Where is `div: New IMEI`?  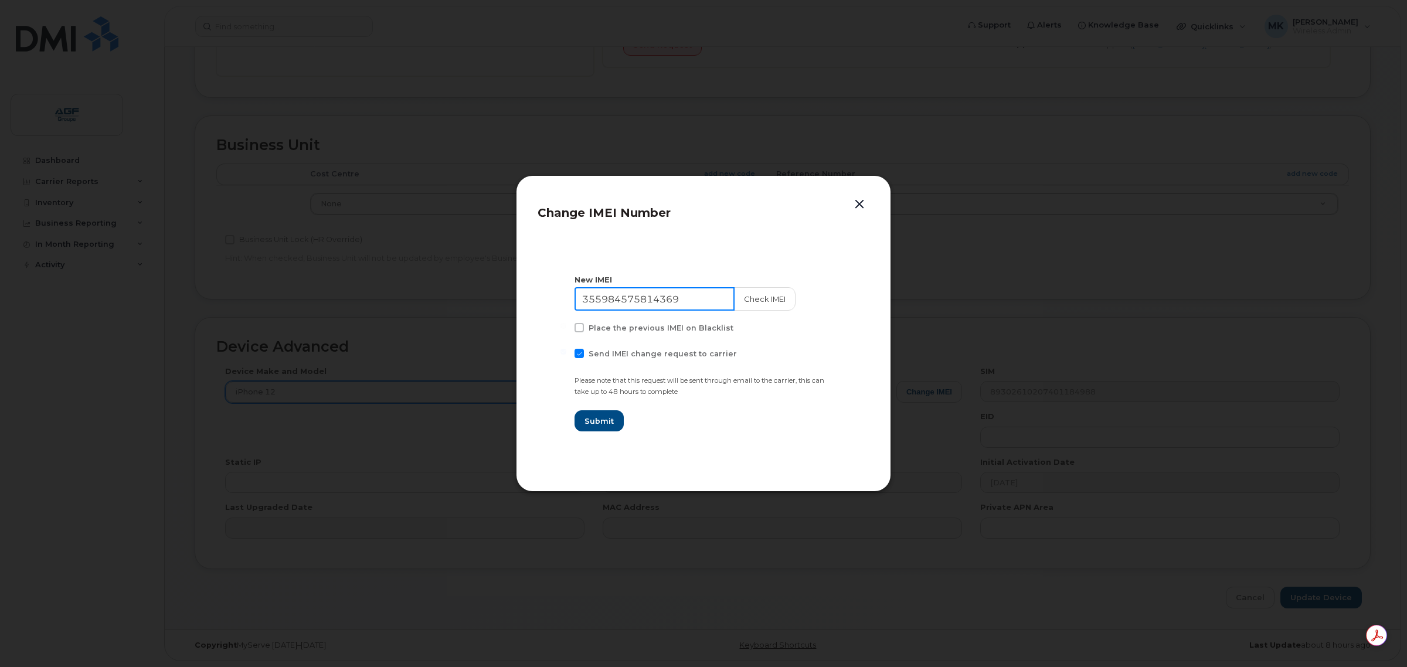 div: New IMEI is located at coordinates (704, 280).